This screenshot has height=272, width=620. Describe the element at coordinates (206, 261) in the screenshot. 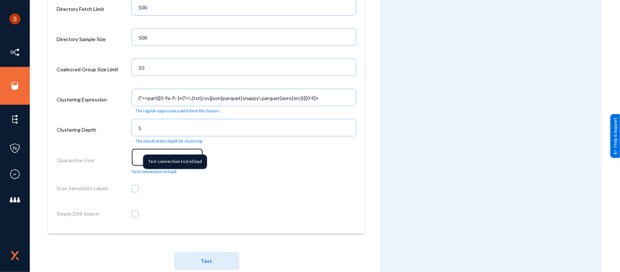

I see `span: Test` at that location.